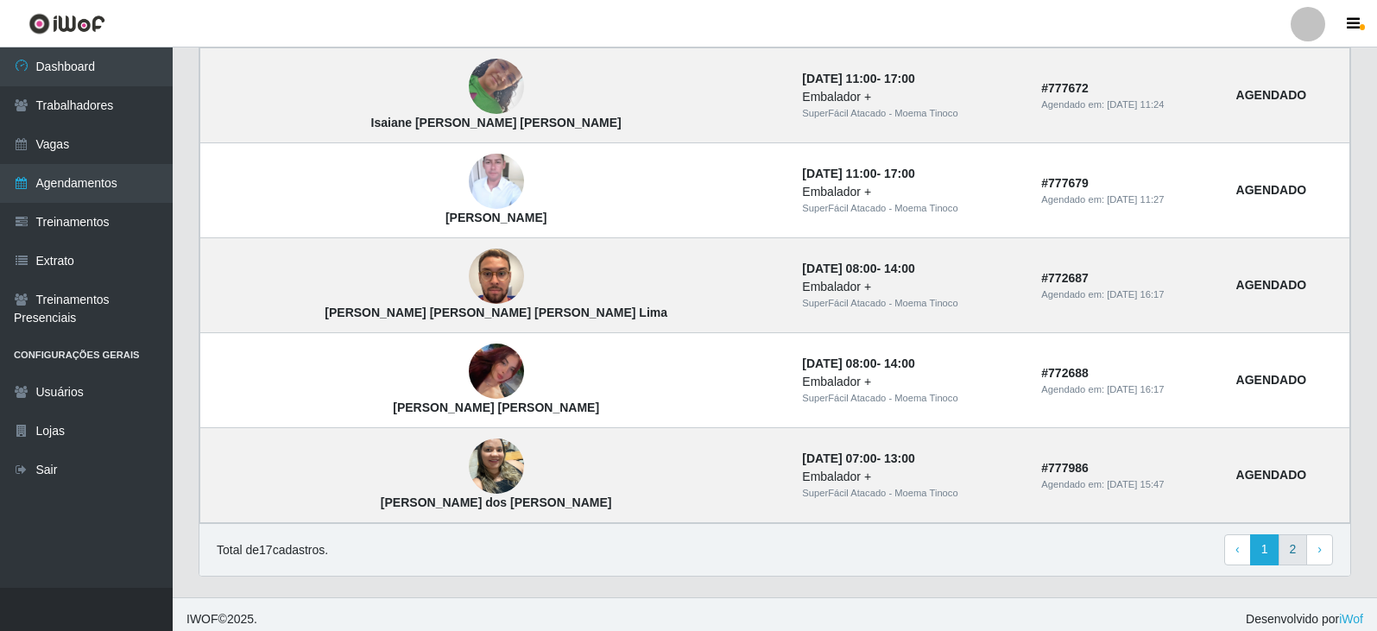 Image resolution: width=1377 pixels, height=631 pixels. Describe the element at coordinates (1064, 373) in the screenshot. I see `strong: # 772688` at that location.